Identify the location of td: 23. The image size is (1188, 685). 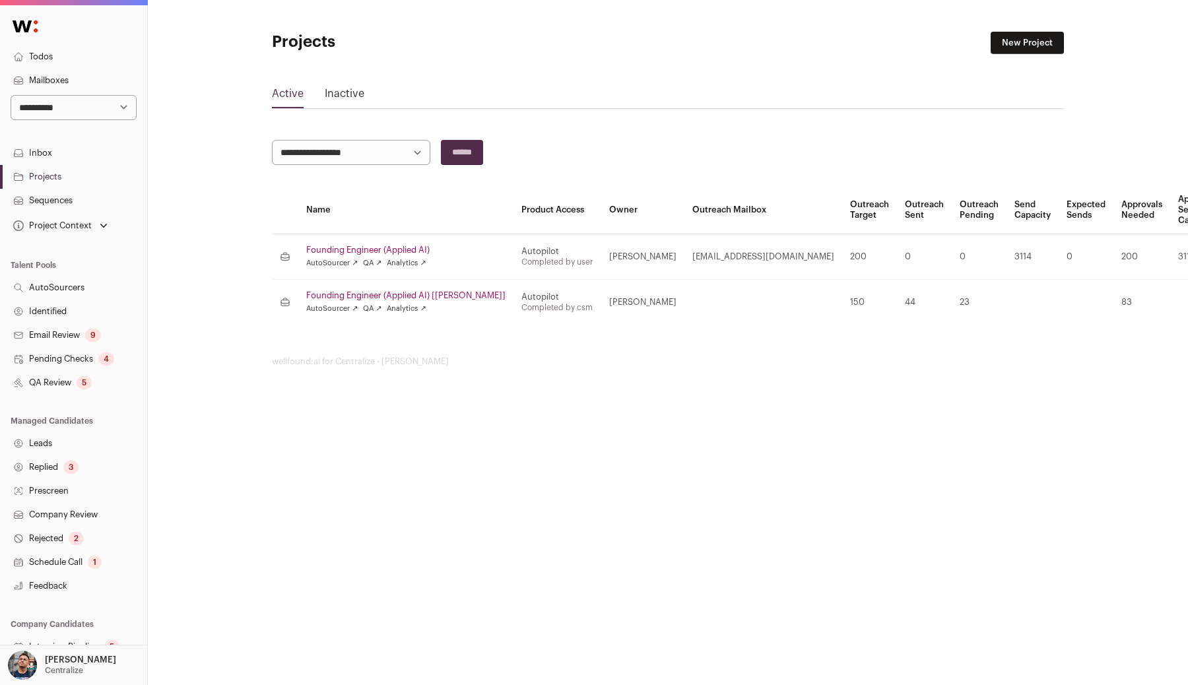
(979, 302).